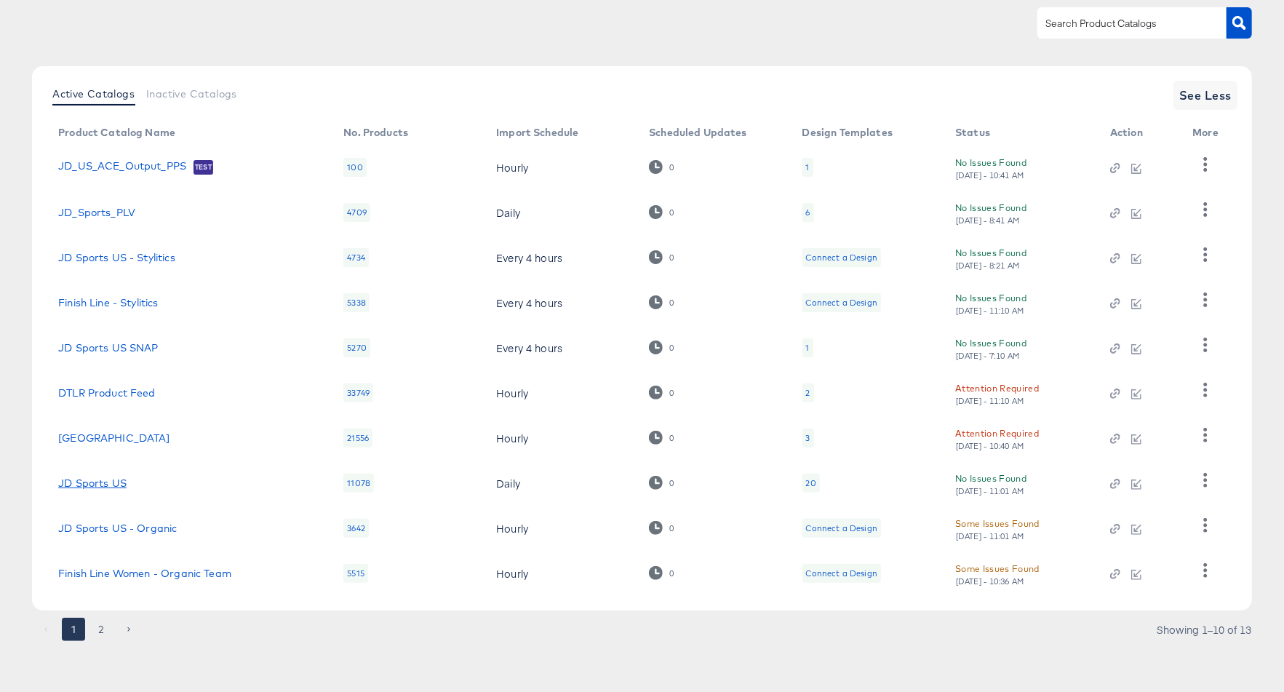 Image resolution: width=1284 pixels, height=692 pixels. I want to click on div: 6, so click(808, 212).